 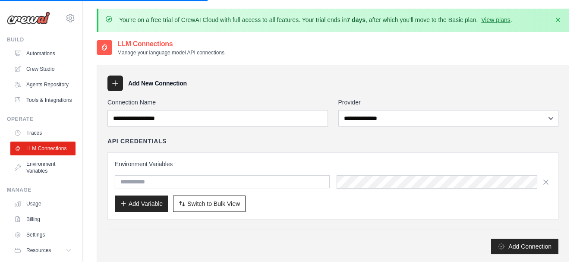 I want to click on a: Automations, so click(x=43, y=54).